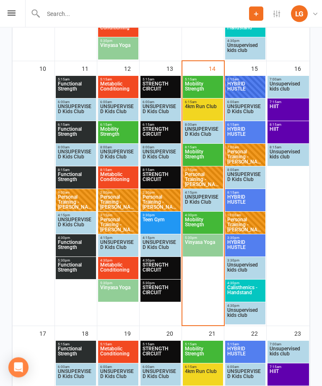 The image size is (322, 386). What do you see at coordinates (245, 215) in the screenshot?
I see `span: 10:00am` at bounding box center [245, 215].